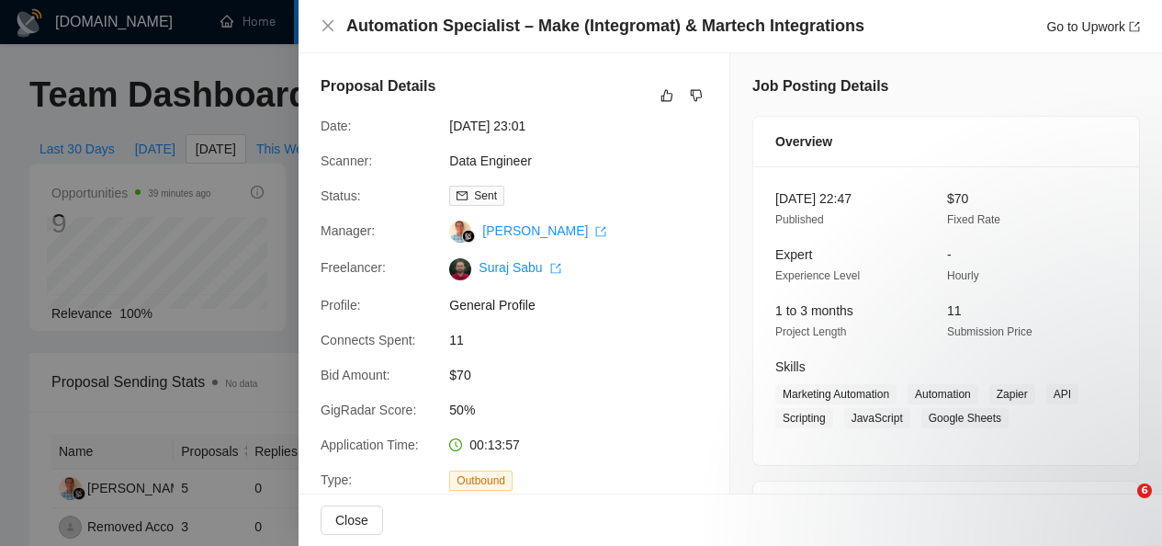  Describe the element at coordinates (820, 86) in the screenshot. I see `h5: Job Posting Details` at that location.